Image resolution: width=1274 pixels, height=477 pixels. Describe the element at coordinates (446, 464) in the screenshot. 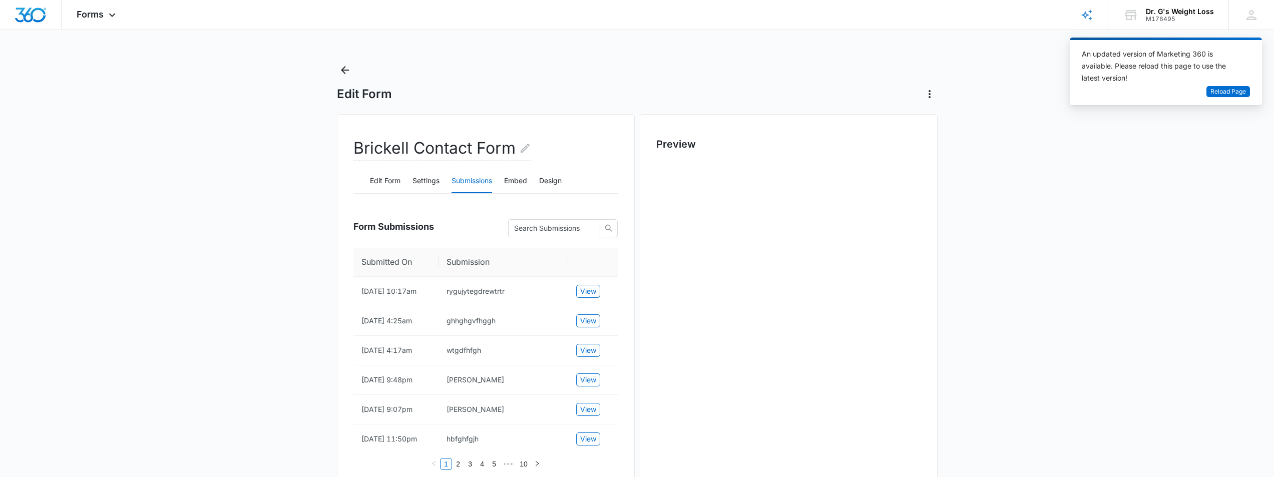

I see `a: 1` at that location.